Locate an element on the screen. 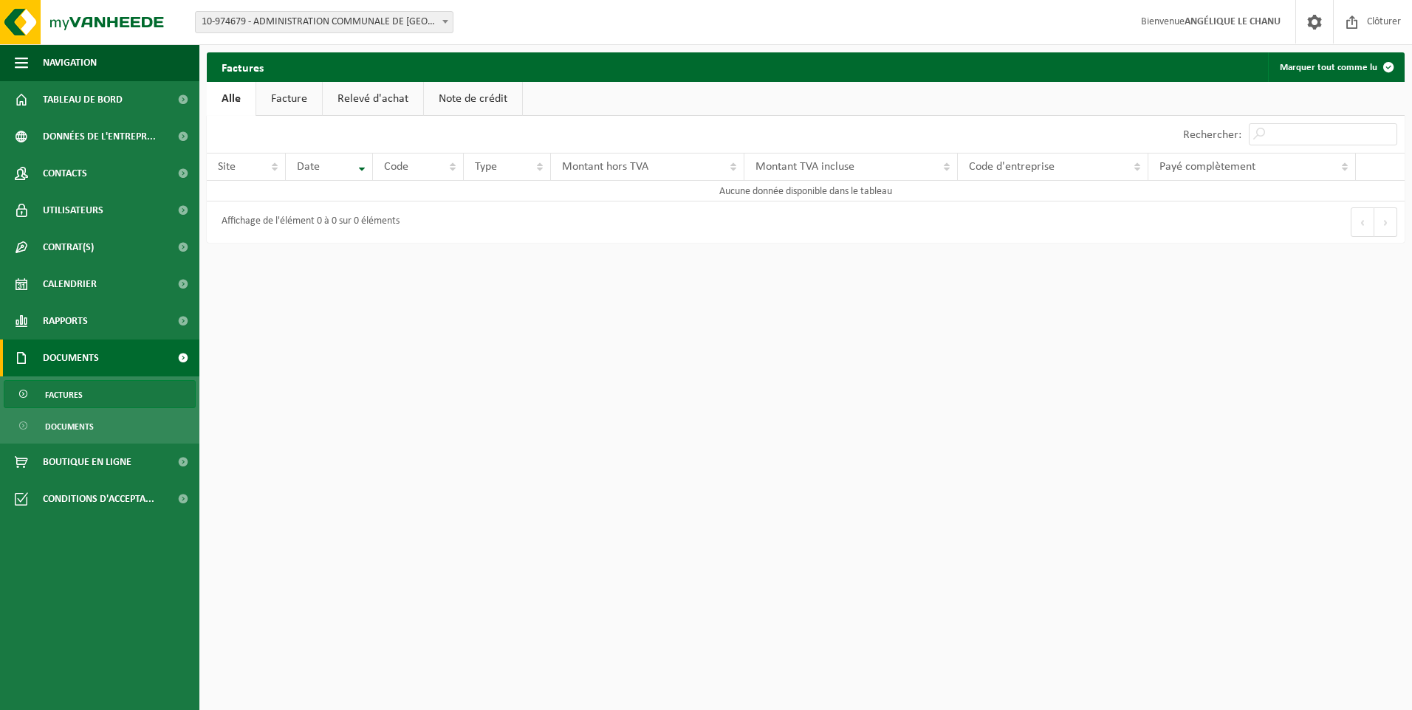 The image size is (1412, 710). span: Données de l'entrepr... is located at coordinates (99, 137).